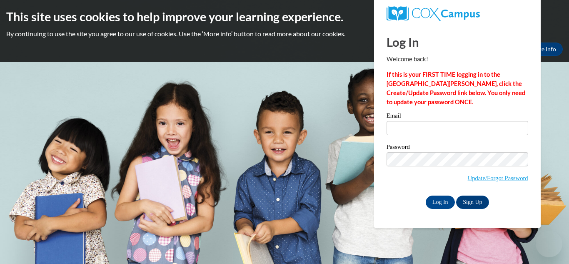 The height and width of the screenshot is (264, 569). What do you see at coordinates (543, 49) in the screenshot?
I see `a: More Info` at bounding box center [543, 49].